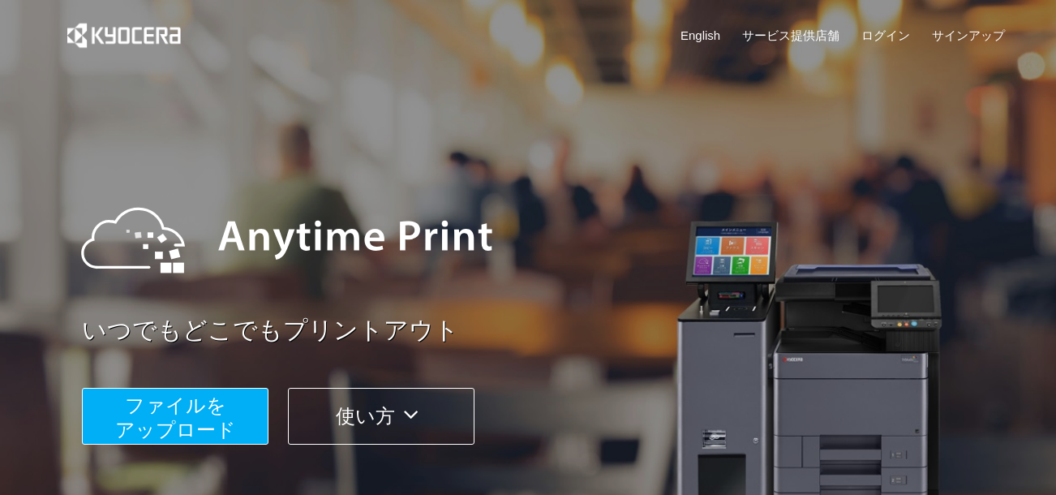 This screenshot has height=495, width=1056. What do you see at coordinates (175, 417) in the screenshot?
I see `span: ファイルを ​​アップロード` at bounding box center [175, 417].